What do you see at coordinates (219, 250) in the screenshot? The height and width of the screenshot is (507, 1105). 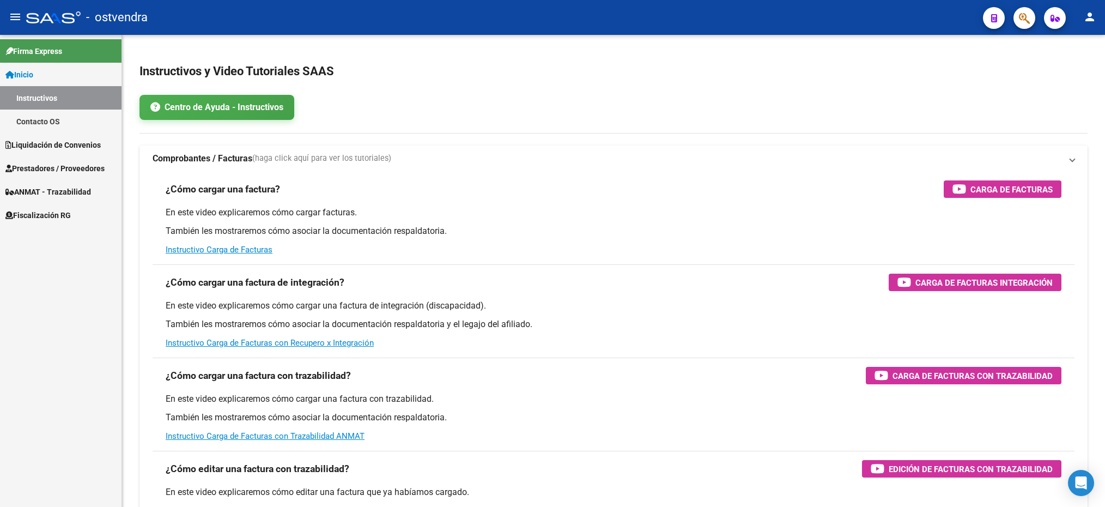 I see `a: Instructivo Carga de Facturas` at bounding box center [219, 250].